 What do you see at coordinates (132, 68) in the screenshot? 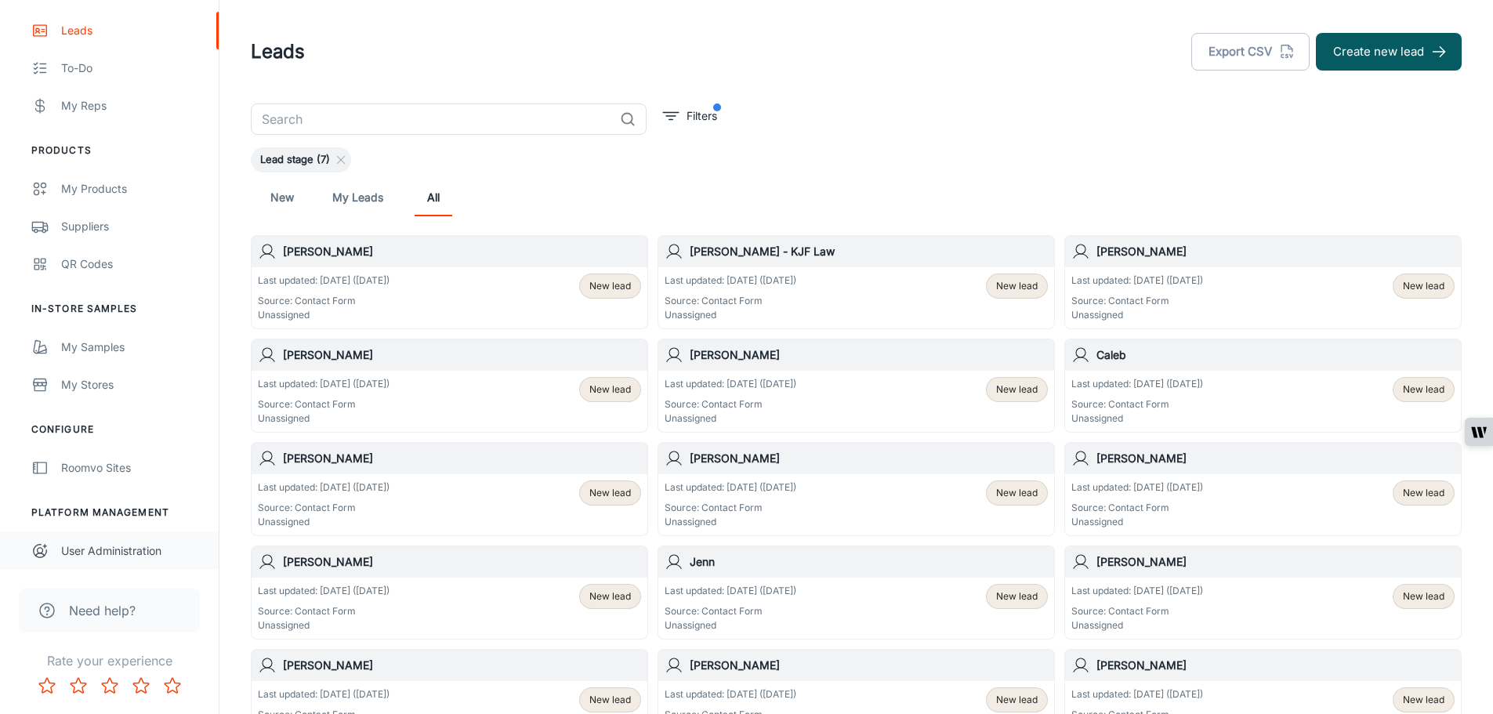
I see `div: To-do` at bounding box center [132, 68].